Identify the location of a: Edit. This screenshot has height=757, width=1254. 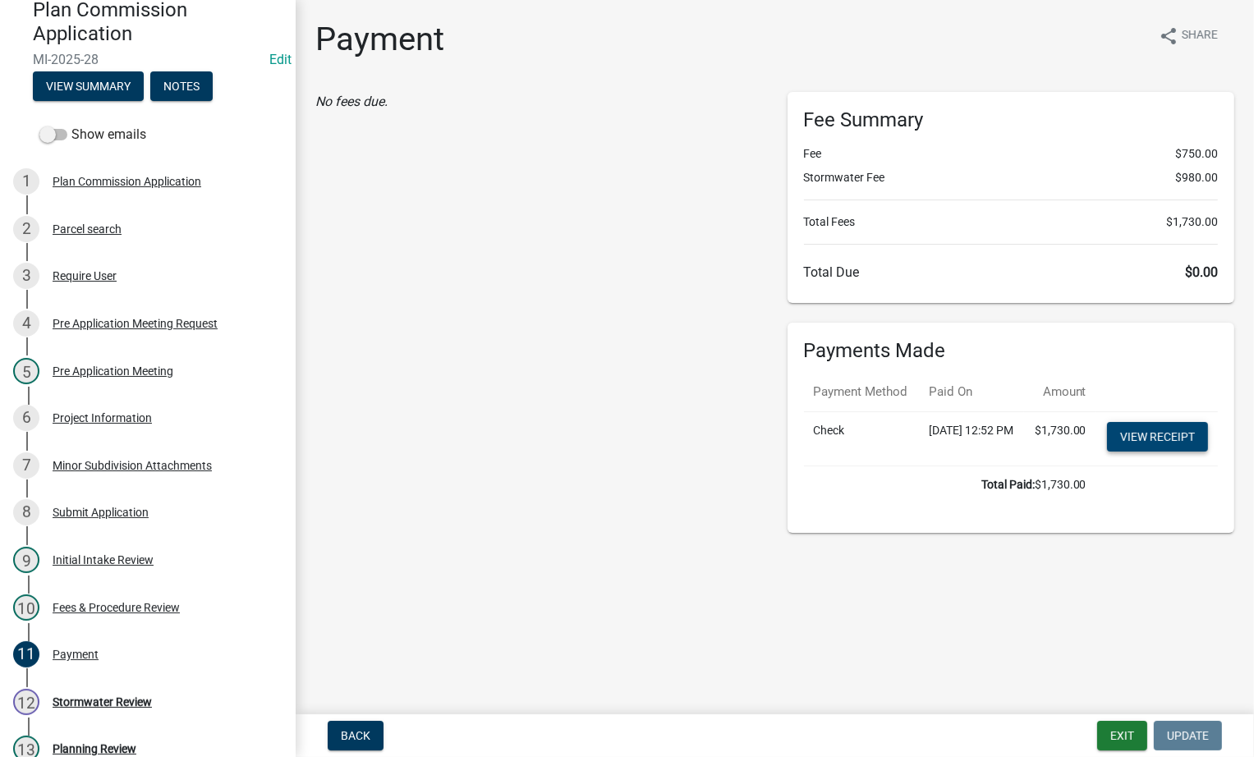
(280, 59).